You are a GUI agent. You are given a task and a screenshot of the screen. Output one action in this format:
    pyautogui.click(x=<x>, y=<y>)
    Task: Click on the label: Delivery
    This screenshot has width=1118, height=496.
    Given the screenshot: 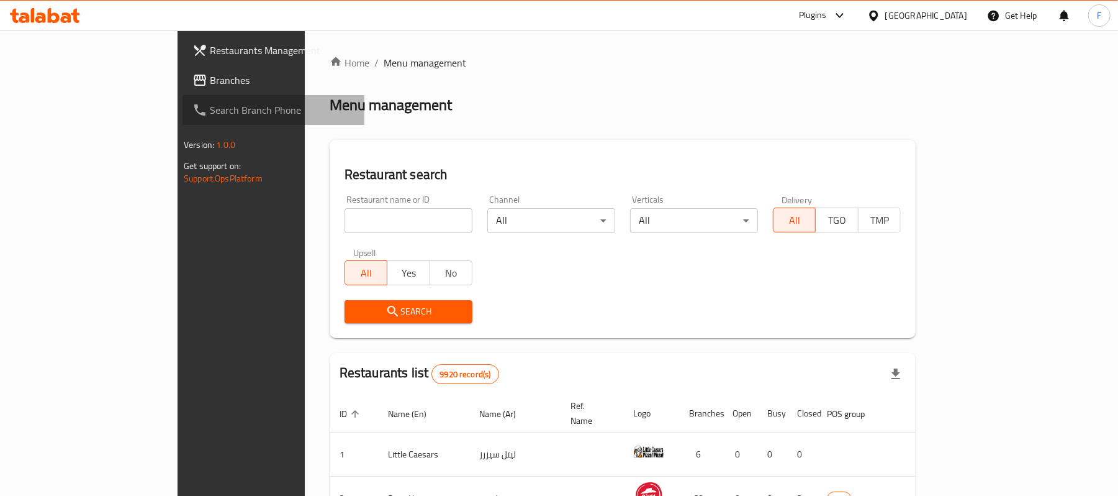 What is the action you would take?
    pyautogui.click(x=797, y=199)
    